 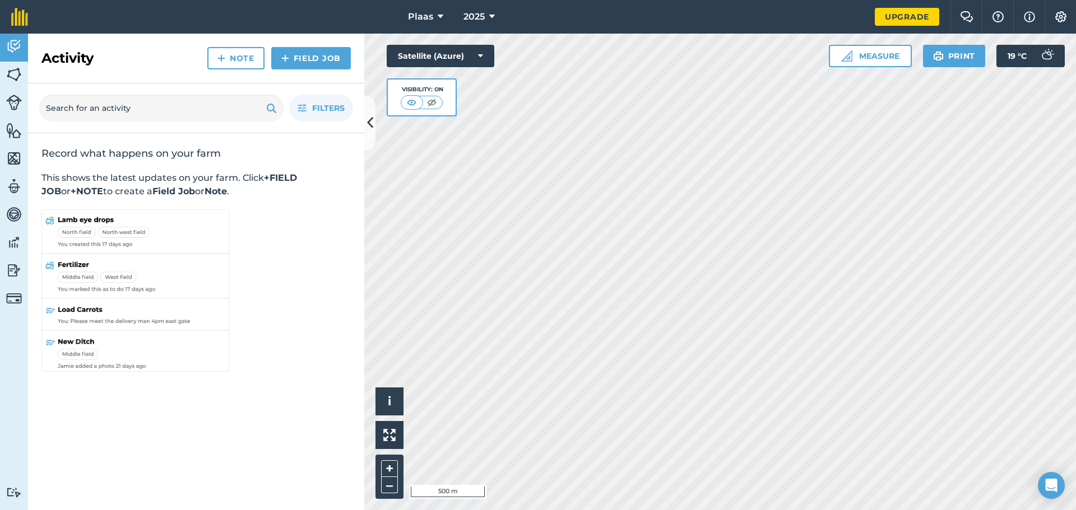 I want to click on strong: Note, so click(x=216, y=191).